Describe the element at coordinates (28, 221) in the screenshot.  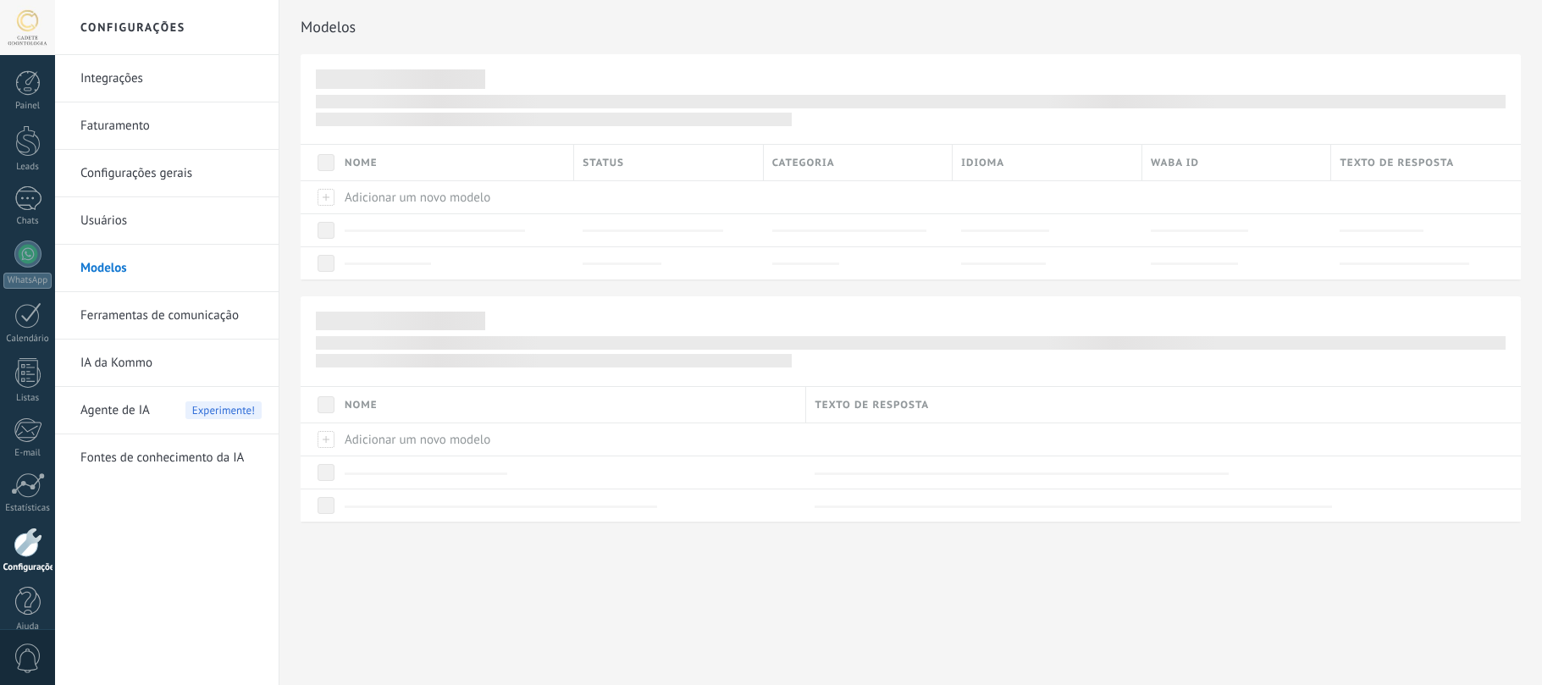
I see `div: Chats` at that location.